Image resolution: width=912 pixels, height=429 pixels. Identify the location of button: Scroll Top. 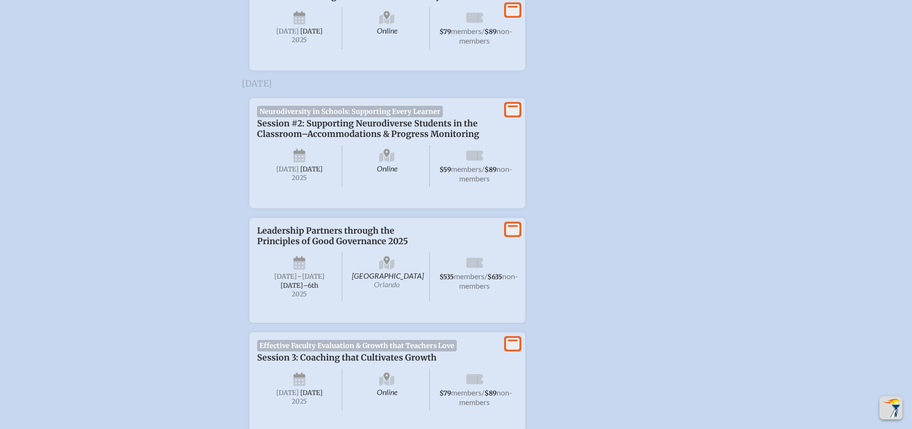
(891, 408).